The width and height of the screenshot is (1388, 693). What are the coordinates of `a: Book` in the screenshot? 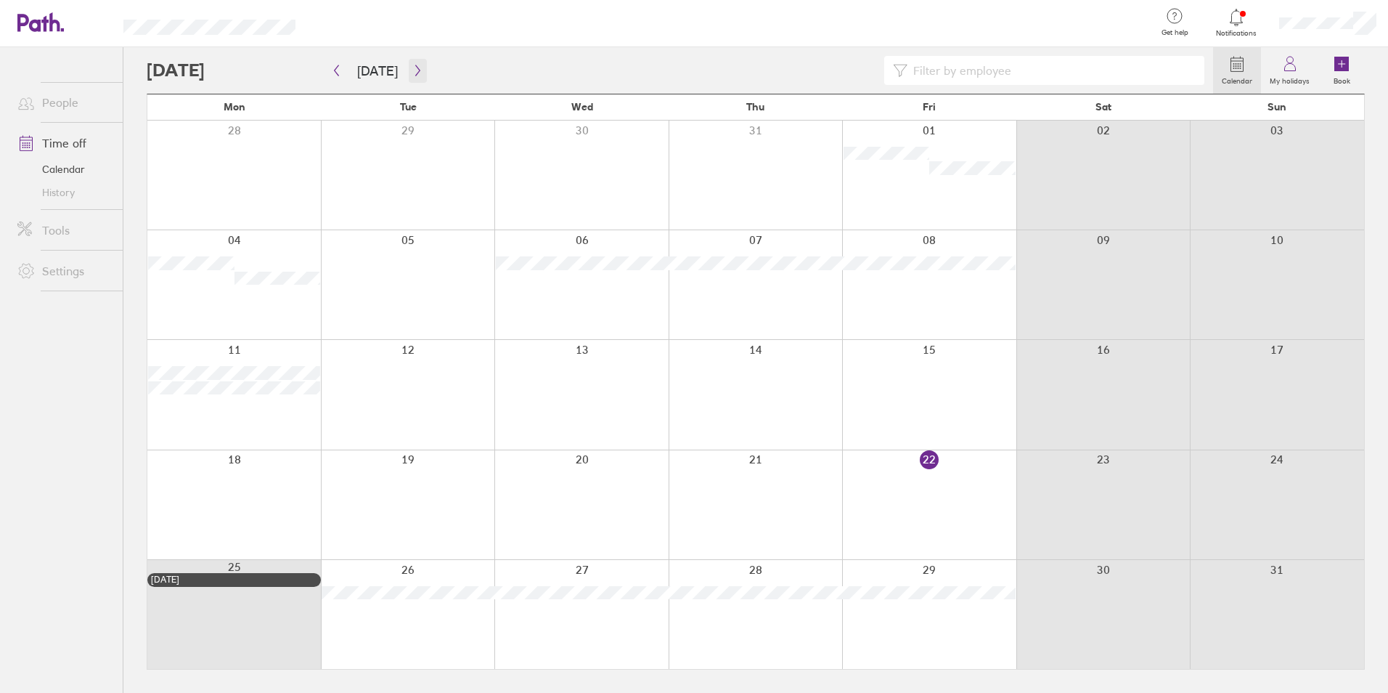 It's located at (1342, 70).